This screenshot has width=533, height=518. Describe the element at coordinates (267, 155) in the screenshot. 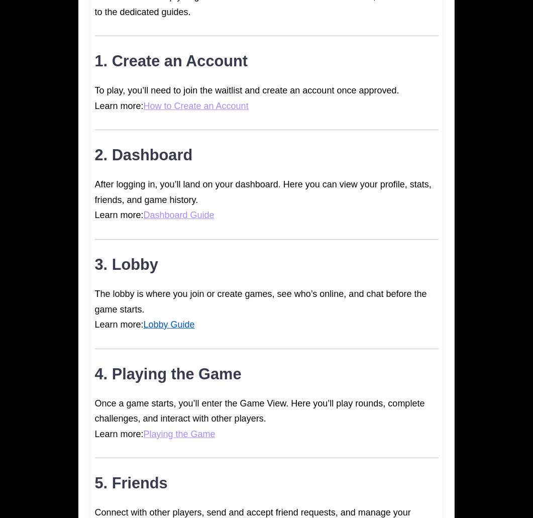

I see `h2: 2. Dashboard` at that location.